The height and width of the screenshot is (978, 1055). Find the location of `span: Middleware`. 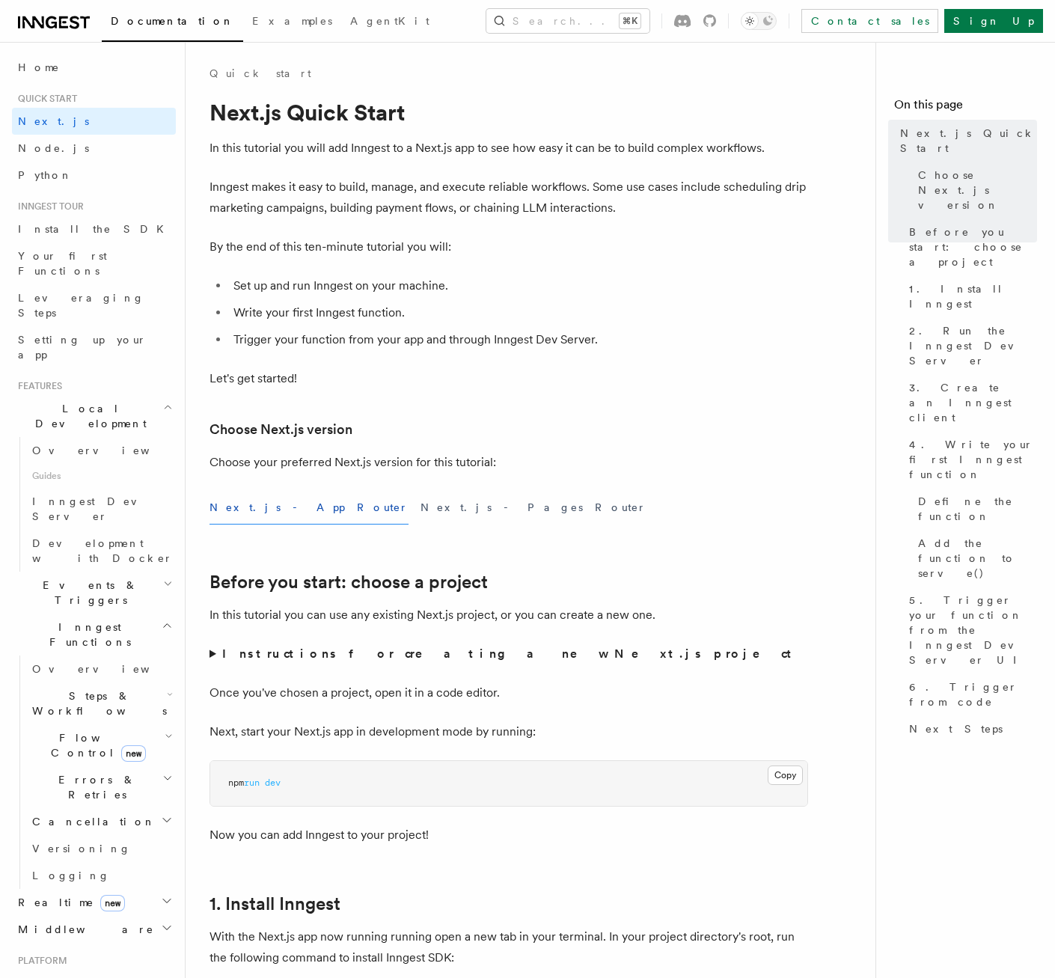

span: Middleware is located at coordinates (83, 929).